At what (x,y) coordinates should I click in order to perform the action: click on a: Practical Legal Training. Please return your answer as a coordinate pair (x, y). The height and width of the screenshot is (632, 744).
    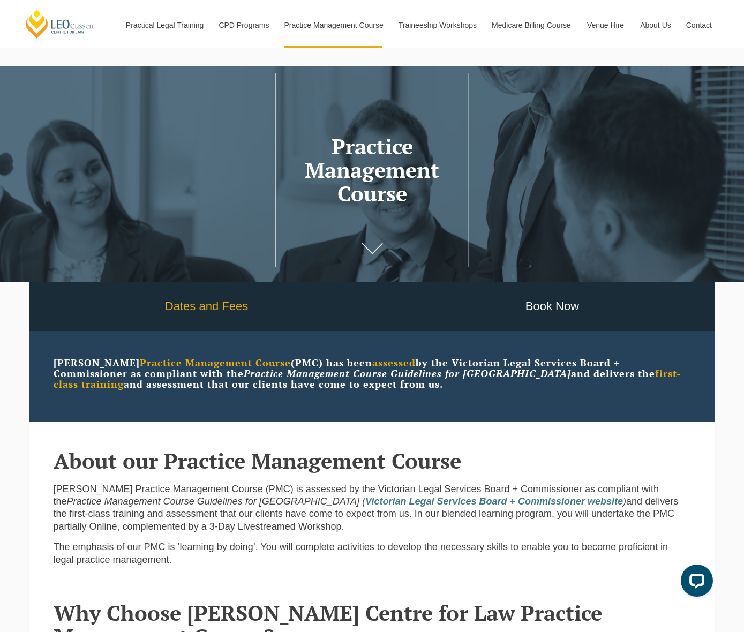
    Looking at the image, I should click on (164, 25).